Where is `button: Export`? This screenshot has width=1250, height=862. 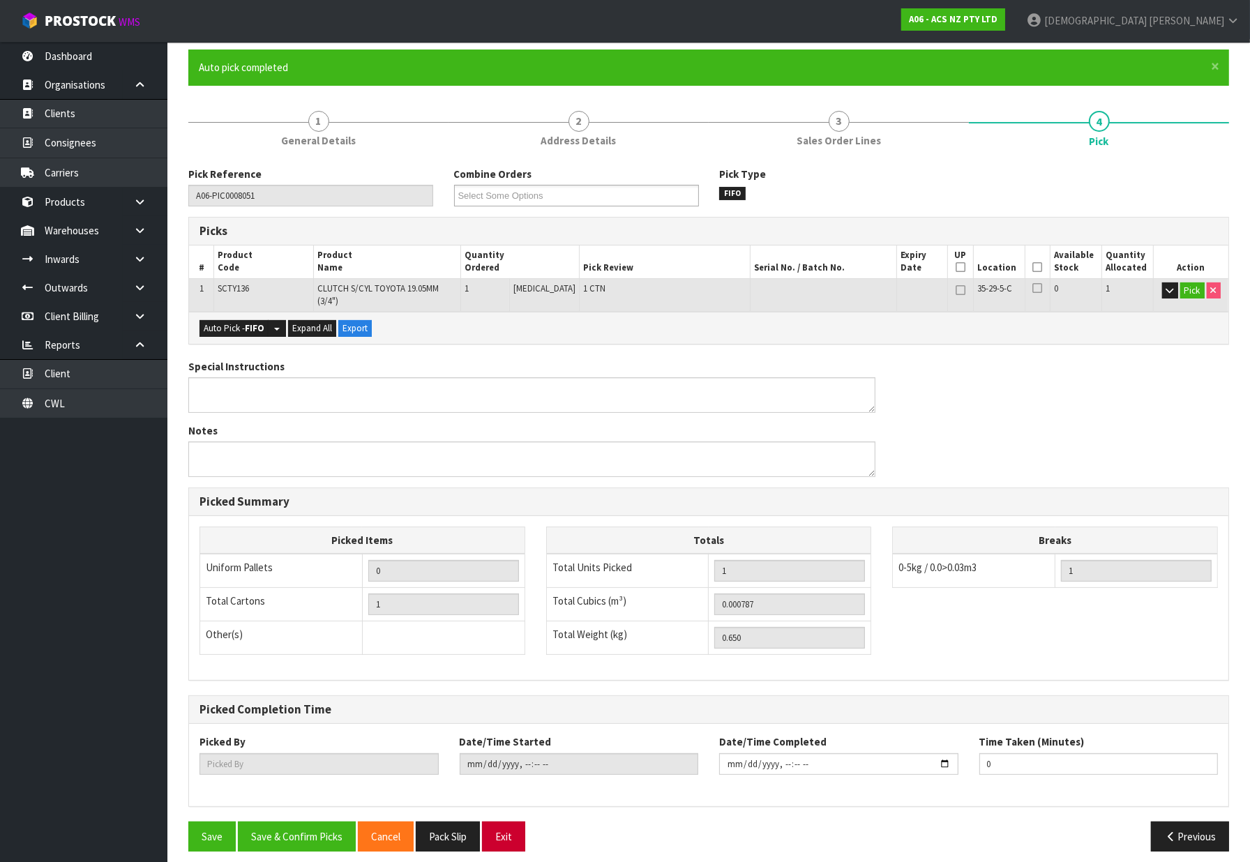 button: Export is located at coordinates (355, 329).